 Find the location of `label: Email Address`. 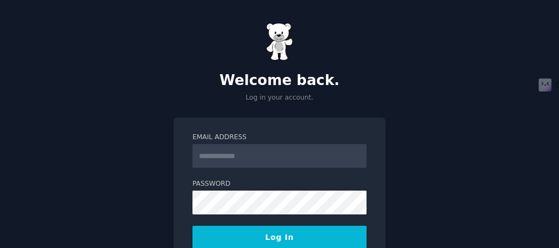

label: Email Address is located at coordinates (280, 137).